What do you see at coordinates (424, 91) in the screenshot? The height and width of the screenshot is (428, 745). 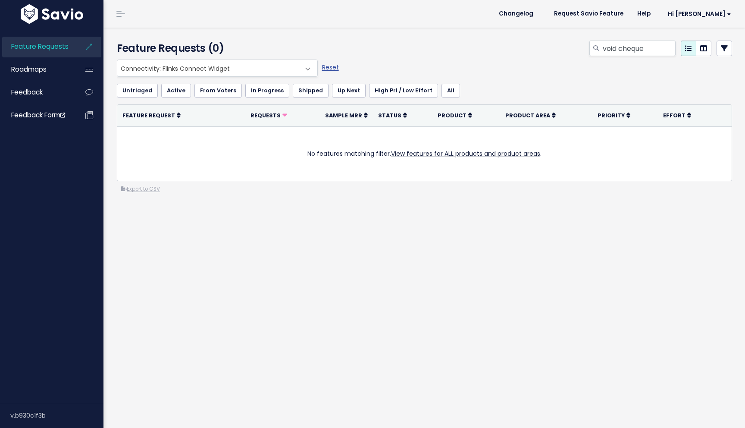 I see `ul: Filter feature requests` at bounding box center [424, 91].